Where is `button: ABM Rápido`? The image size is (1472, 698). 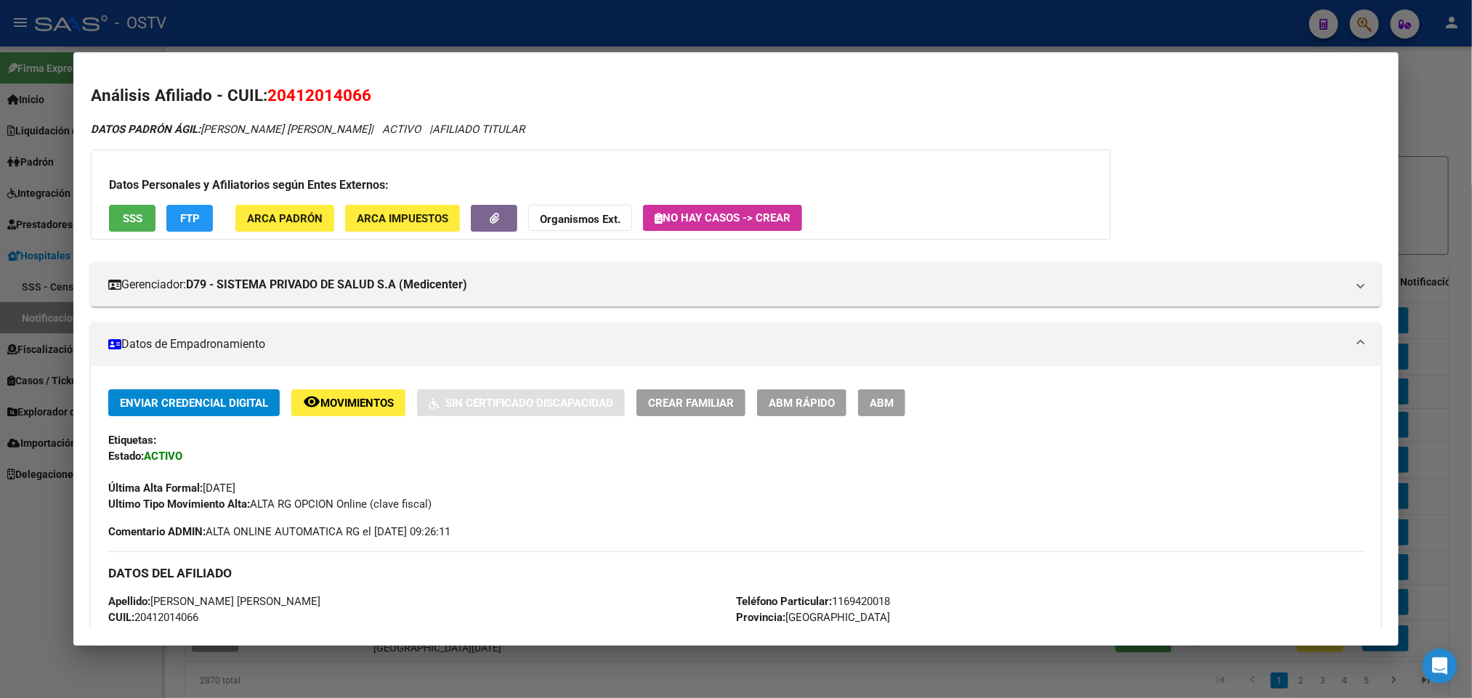 button: ABM Rápido is located at coordinates (801, 402).